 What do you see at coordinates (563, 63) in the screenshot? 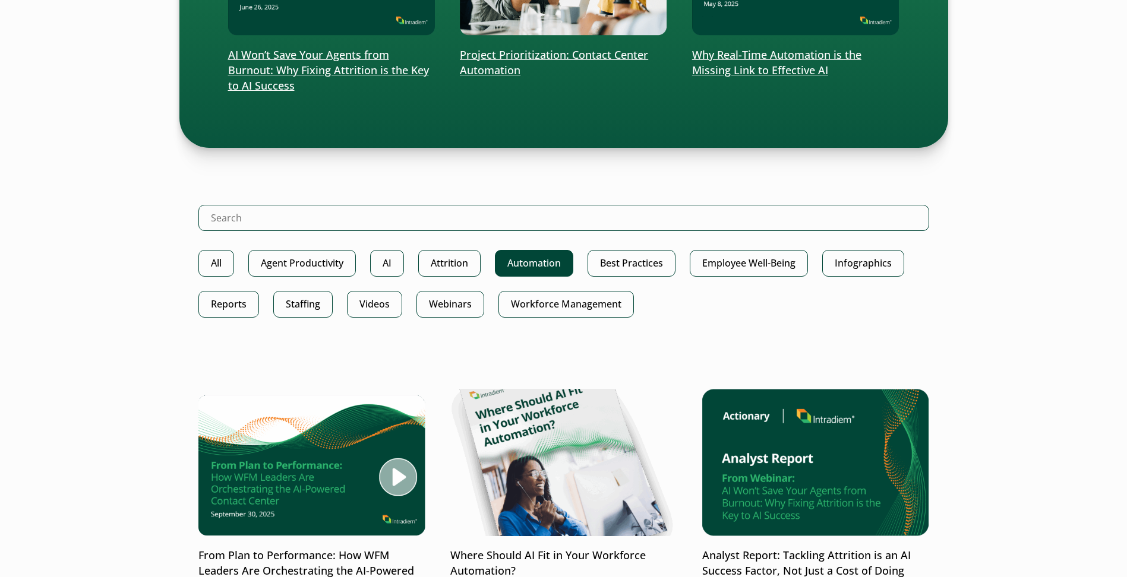
I see `p: Project Prioritization: Contact Center Automation` at bounding box center [563, 63].